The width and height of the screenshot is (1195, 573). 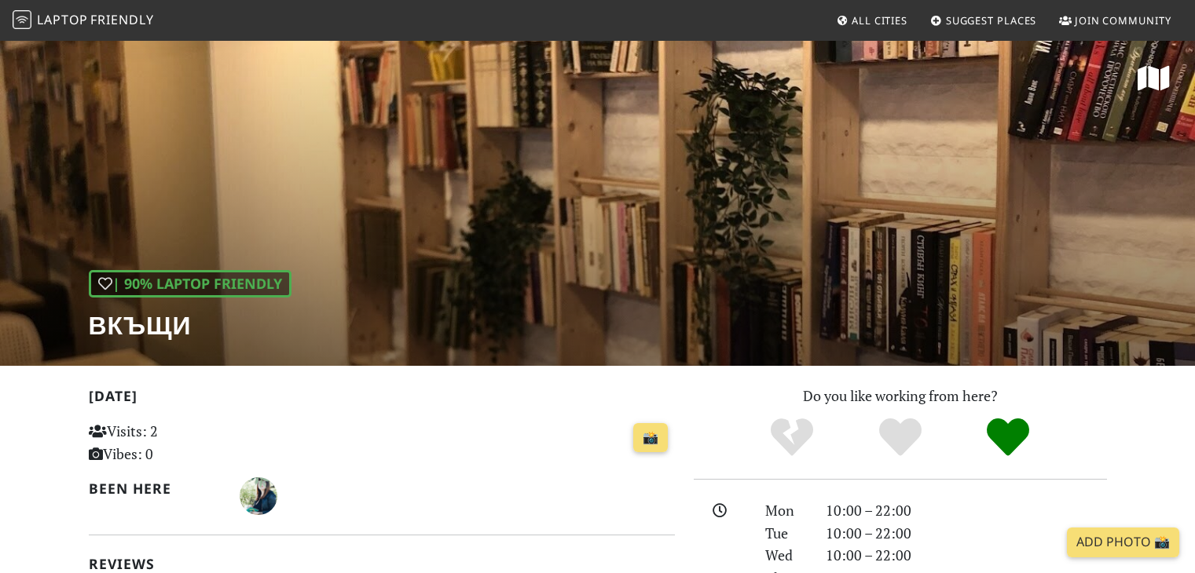 I want to click on h2: Reviews, so click(x=382, y=564).